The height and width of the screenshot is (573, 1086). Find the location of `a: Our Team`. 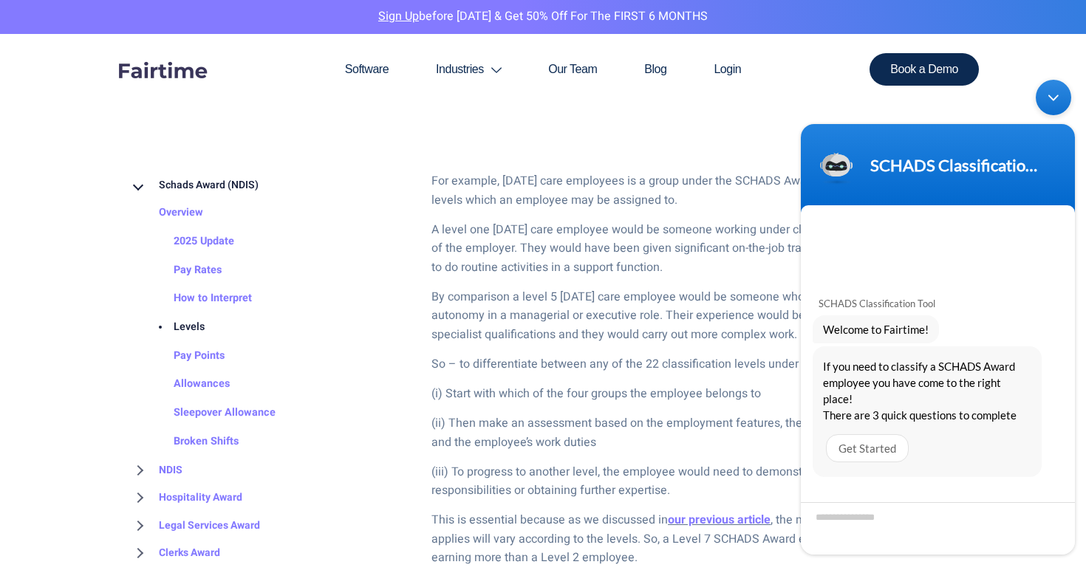

a: Our Team is located at coordinates (573, 69).